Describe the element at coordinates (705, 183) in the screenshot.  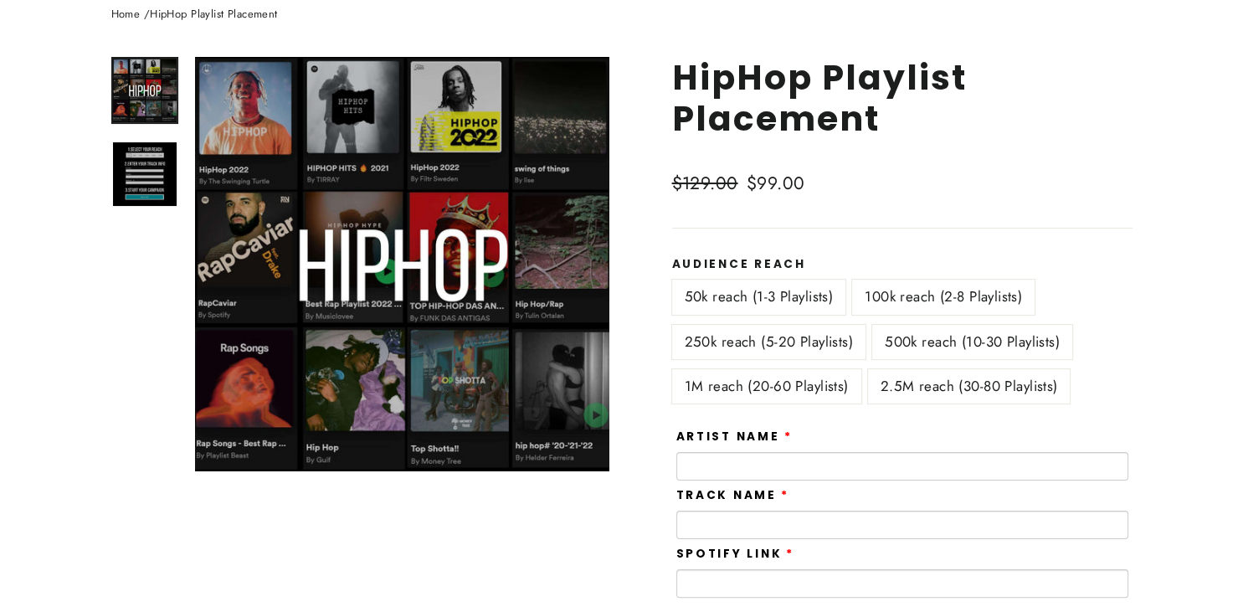
I see `span: $129.00` at that location.